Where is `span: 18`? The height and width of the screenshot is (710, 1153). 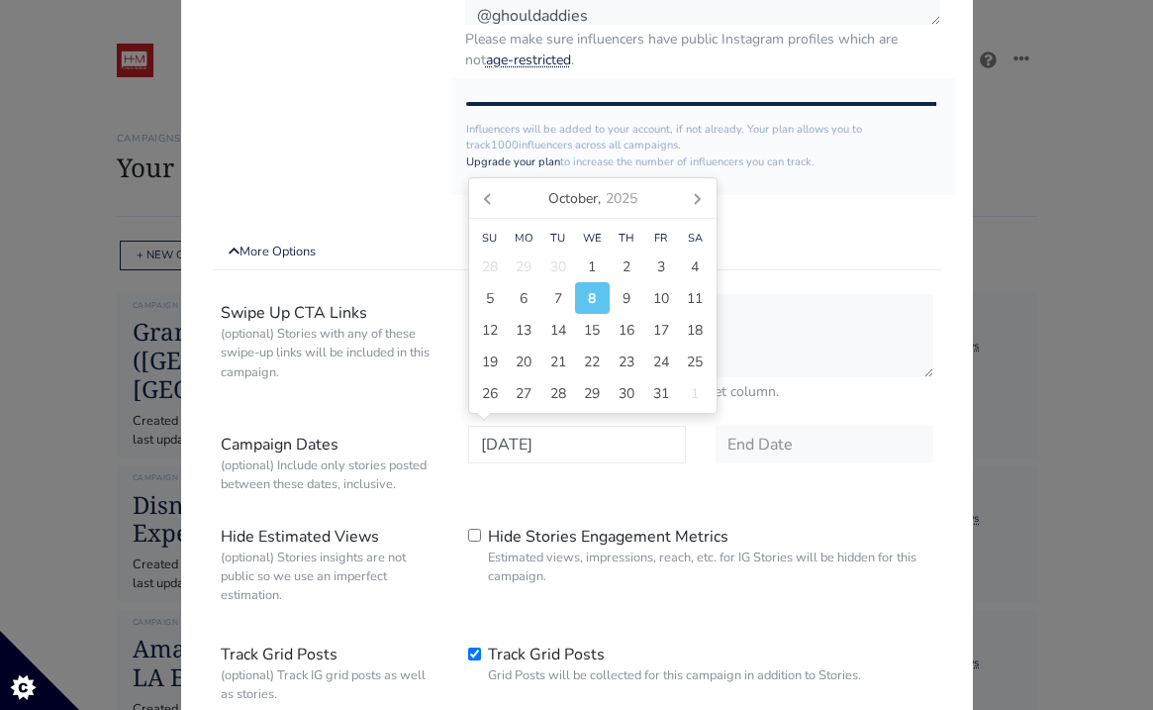 span: 18 is located at coordinates (695, 330).